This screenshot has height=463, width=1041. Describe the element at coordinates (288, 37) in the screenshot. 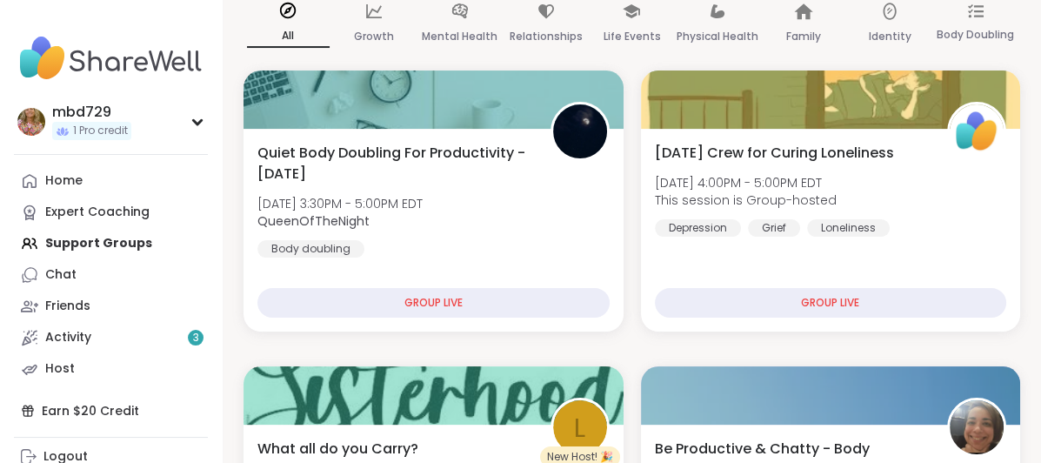

I see `p: All` at that location.